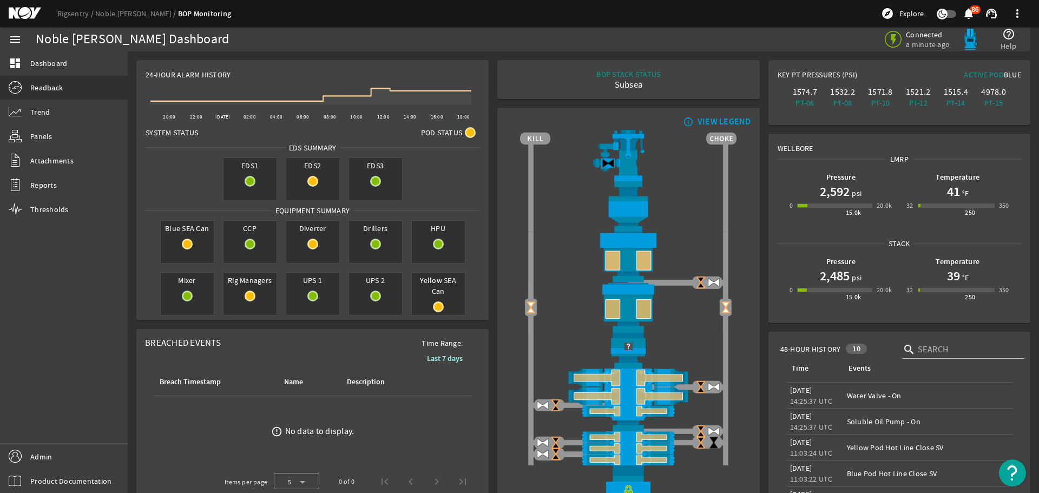 This screenshot has width=1039, height=493. I want to click on span: Pod Status, so click(442, 133).